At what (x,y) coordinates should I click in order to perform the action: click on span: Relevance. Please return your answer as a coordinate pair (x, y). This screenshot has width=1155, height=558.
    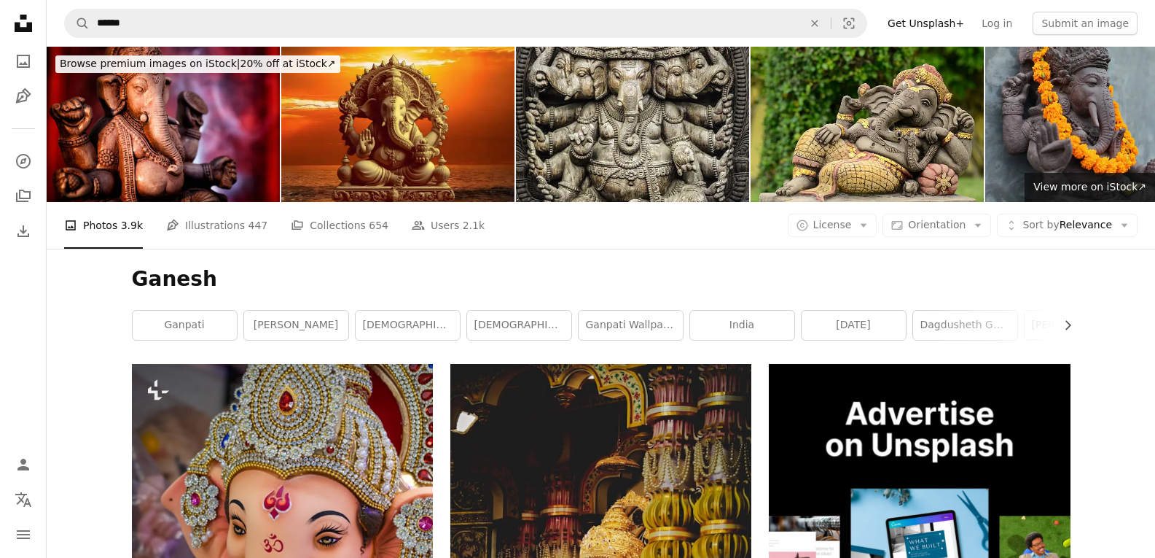
    Looking at the image, I should click on (1067, 225).